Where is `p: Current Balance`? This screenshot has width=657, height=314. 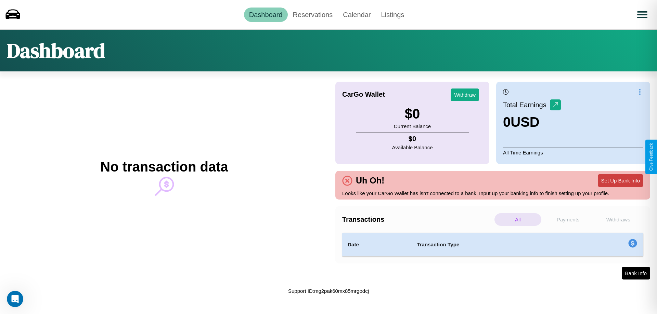 p: Current Balance is located at coordinates (412, 126).